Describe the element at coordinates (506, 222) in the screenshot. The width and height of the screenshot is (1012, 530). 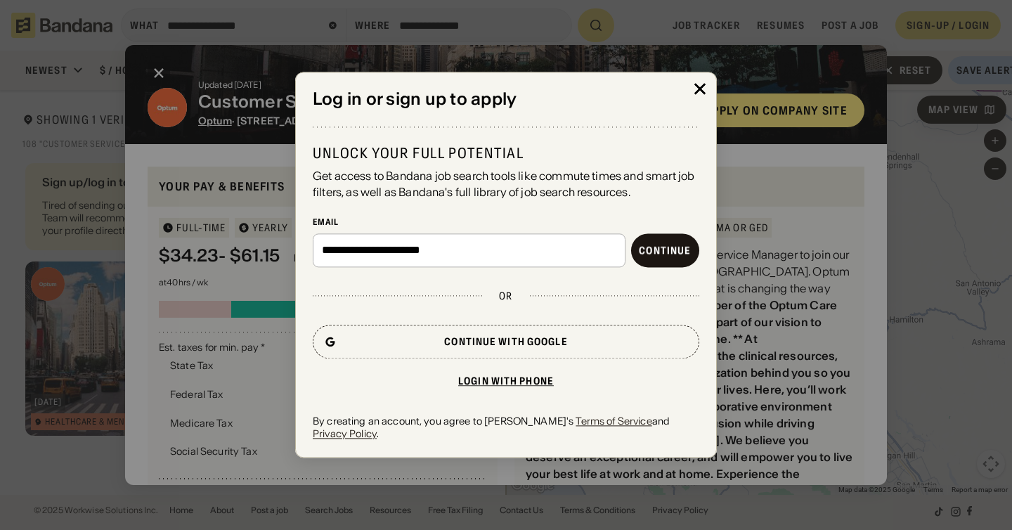
I see `div: Email` at that location.